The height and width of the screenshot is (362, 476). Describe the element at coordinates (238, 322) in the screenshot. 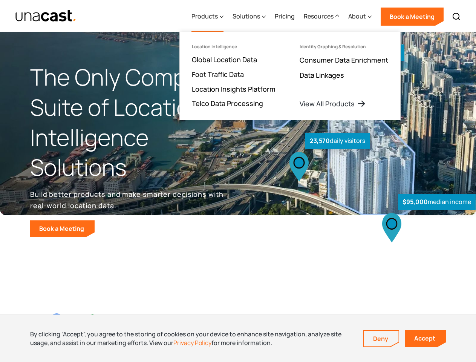

I see `img: BCG logo` at that location.